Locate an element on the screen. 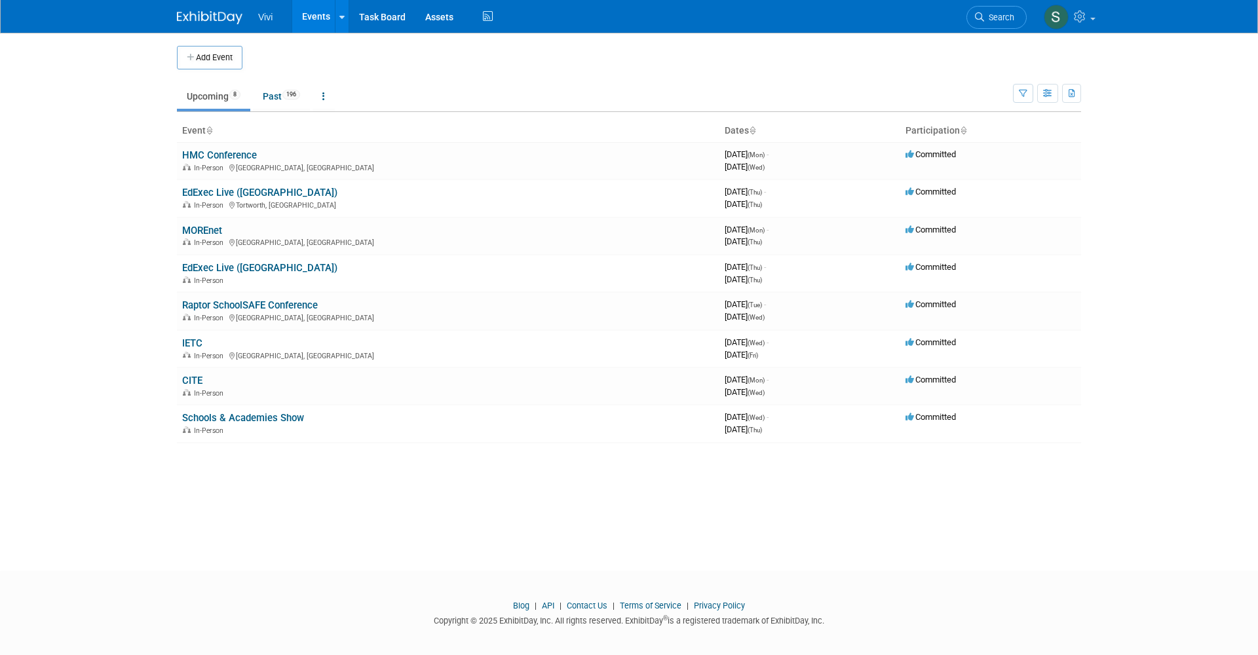 The height and width of the screenshot is (655, 1258). a: Sort by Participation Type is located at coordinates (963, 130).